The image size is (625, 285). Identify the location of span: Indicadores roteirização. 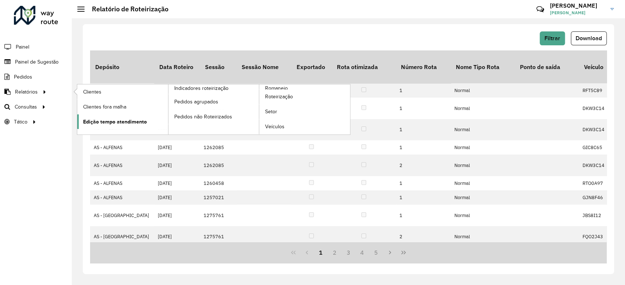
(201, 88).